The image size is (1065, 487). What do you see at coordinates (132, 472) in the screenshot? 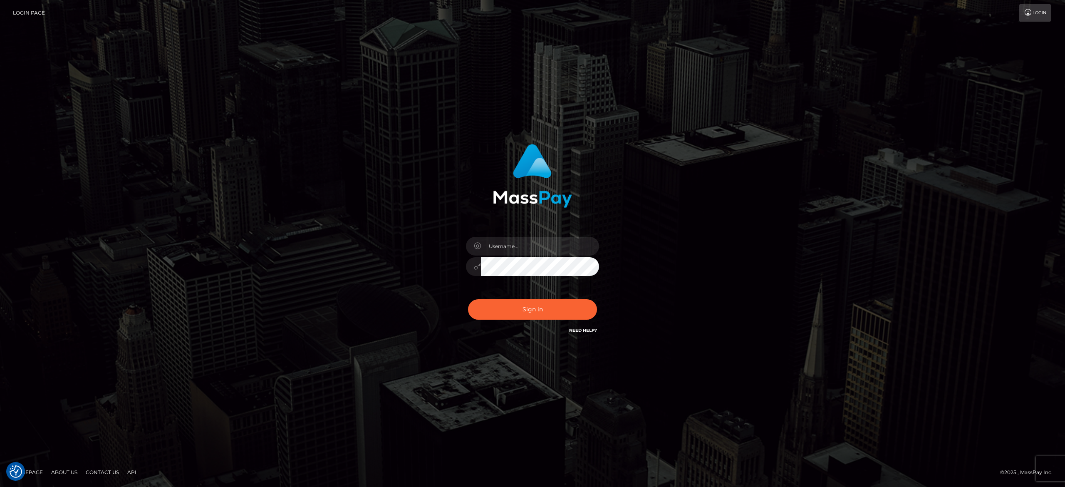
I see `a: API` at bounding box center [132, 472].